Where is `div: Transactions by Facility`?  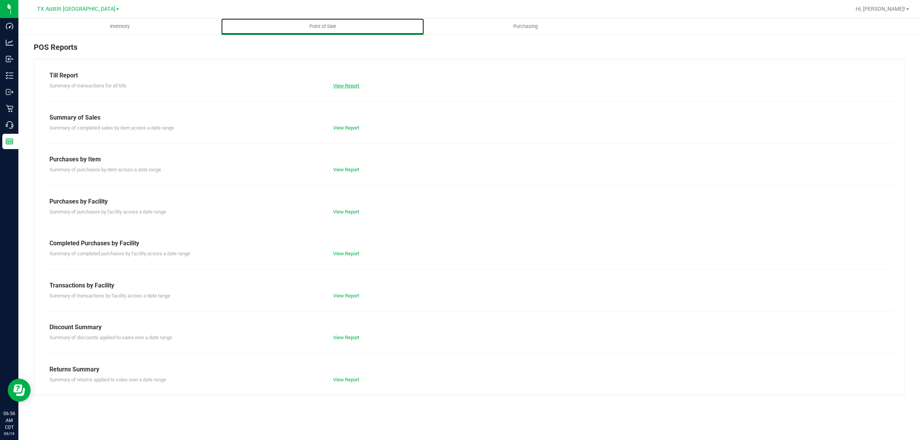 div: Transactions by Facility is located at coordinates (469, 285).